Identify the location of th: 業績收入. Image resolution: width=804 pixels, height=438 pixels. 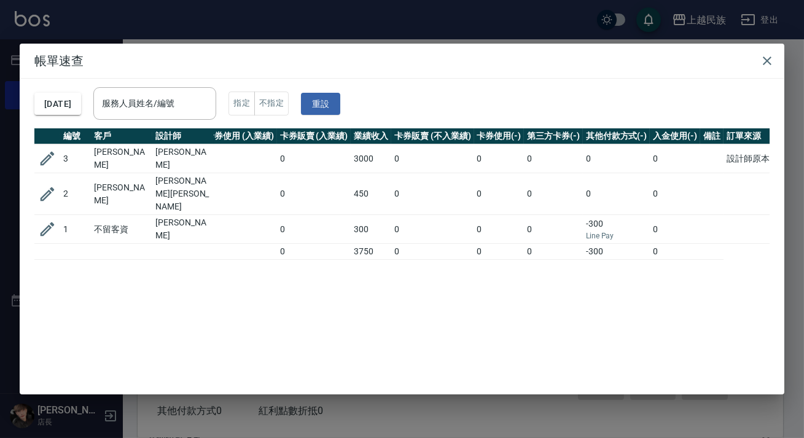
(371, 136).